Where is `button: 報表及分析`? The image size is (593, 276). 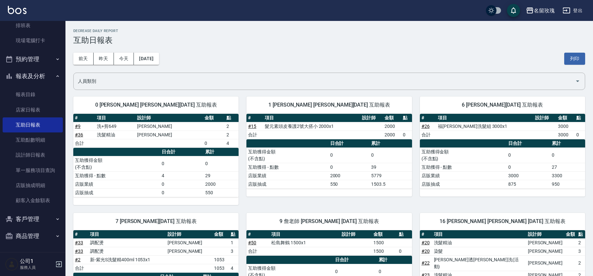 button: 報表及分析 is located at coordinates (33, 76).